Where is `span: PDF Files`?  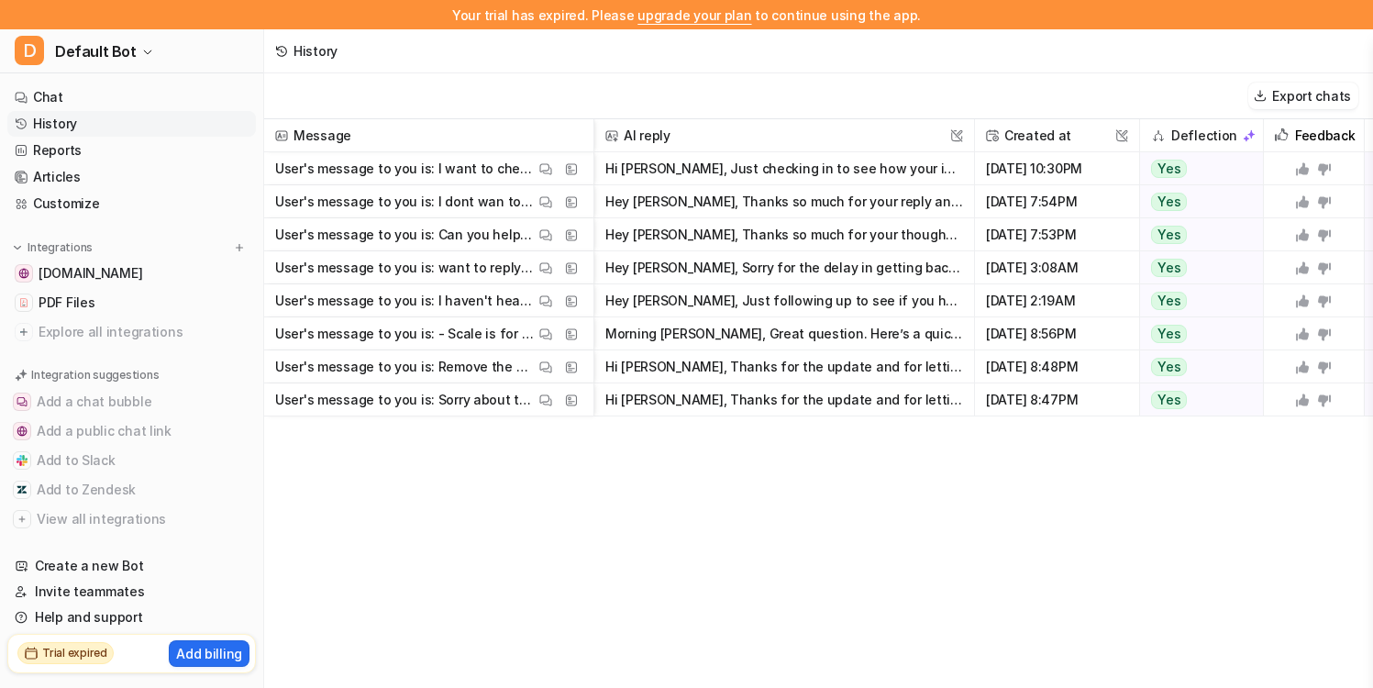
span: PDF Files is located at coordinates (66, 303).